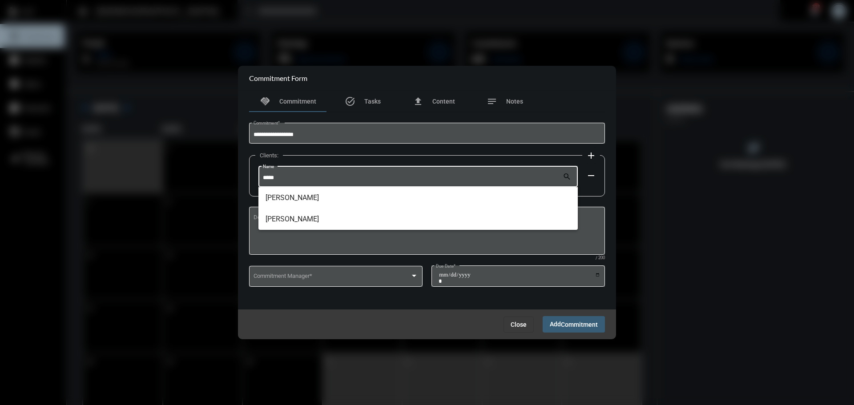  What do you see at coordinates (574, 324) in the screenshot?
I see `span: Add` at bounding box center [574, 324].